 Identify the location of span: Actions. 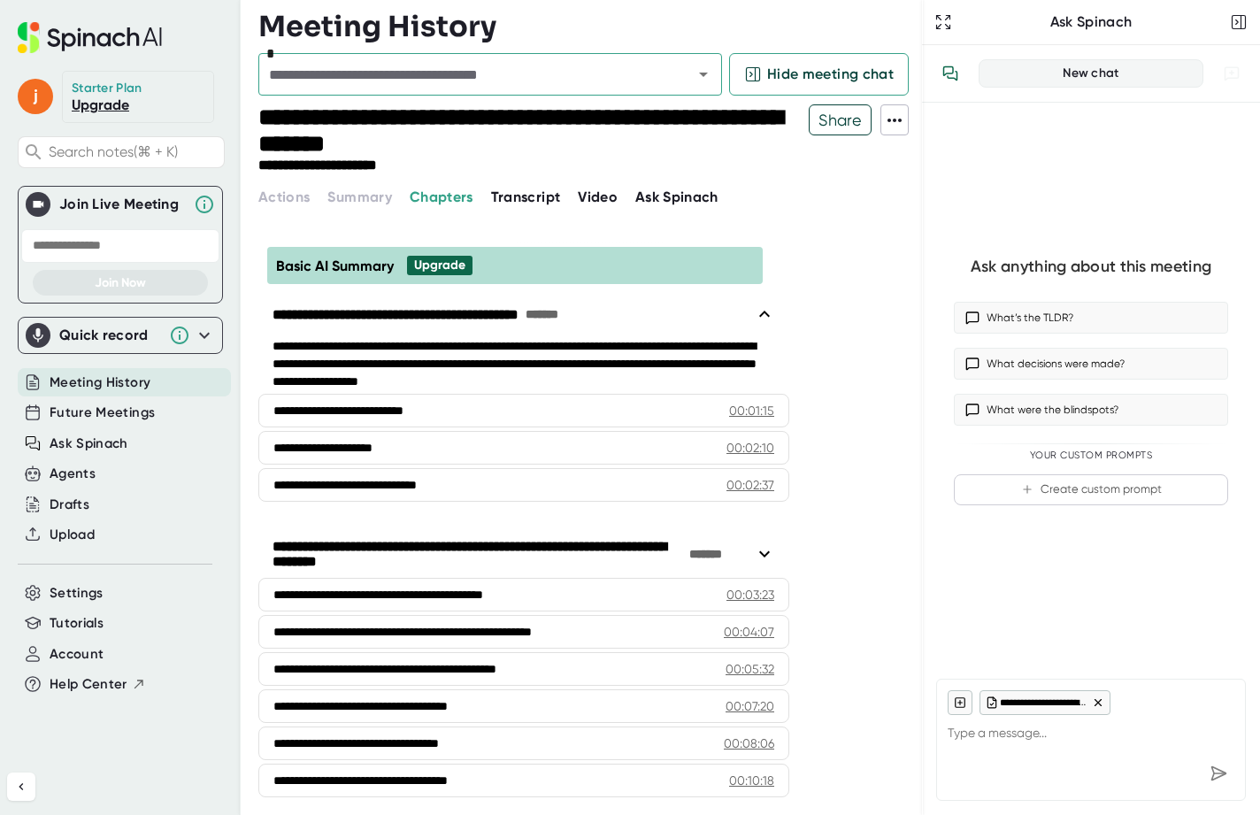
(284, 196).